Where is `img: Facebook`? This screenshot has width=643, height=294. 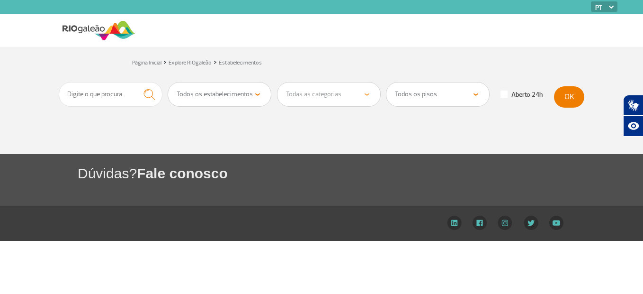
img: Facebook is located at coordinates (480, 223).